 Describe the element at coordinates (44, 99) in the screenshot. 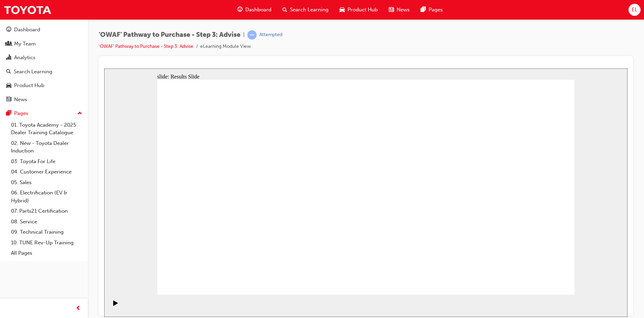

I see `a: News` at that location.